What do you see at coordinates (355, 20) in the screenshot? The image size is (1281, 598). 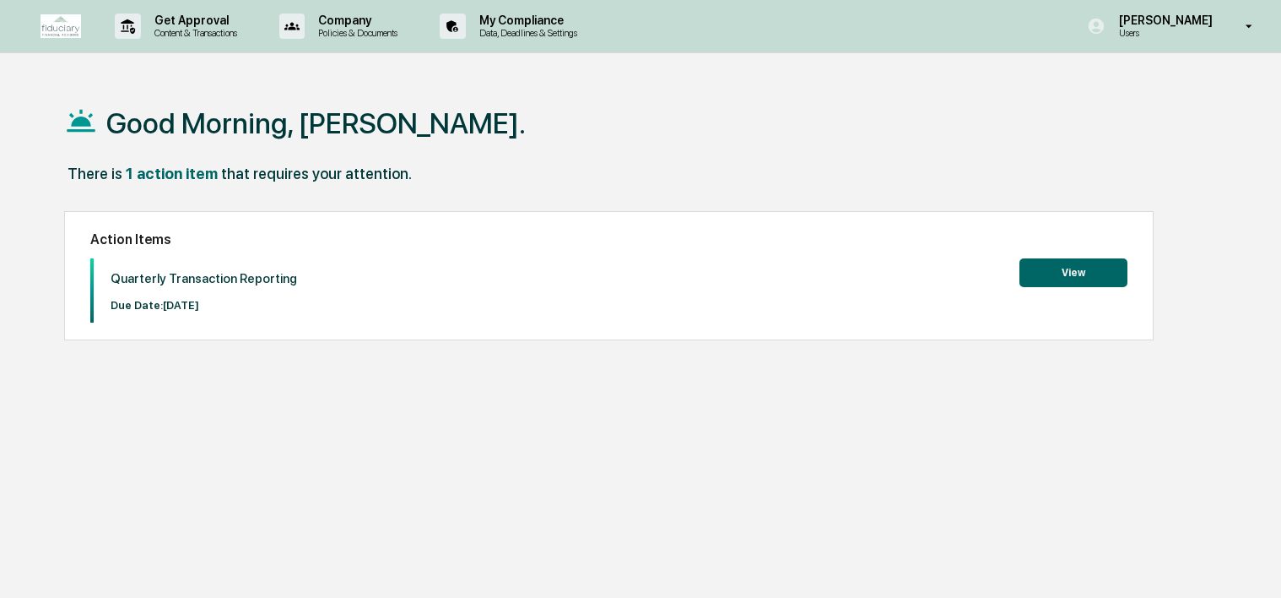 I see `p: Company` at bounding box center [355, 20].